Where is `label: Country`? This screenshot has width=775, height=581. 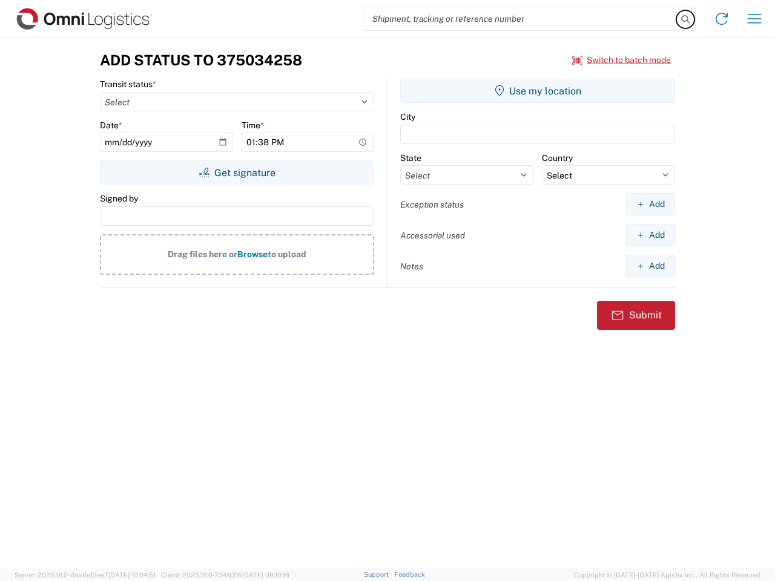 label: Country is located at coordinates (557, 158).